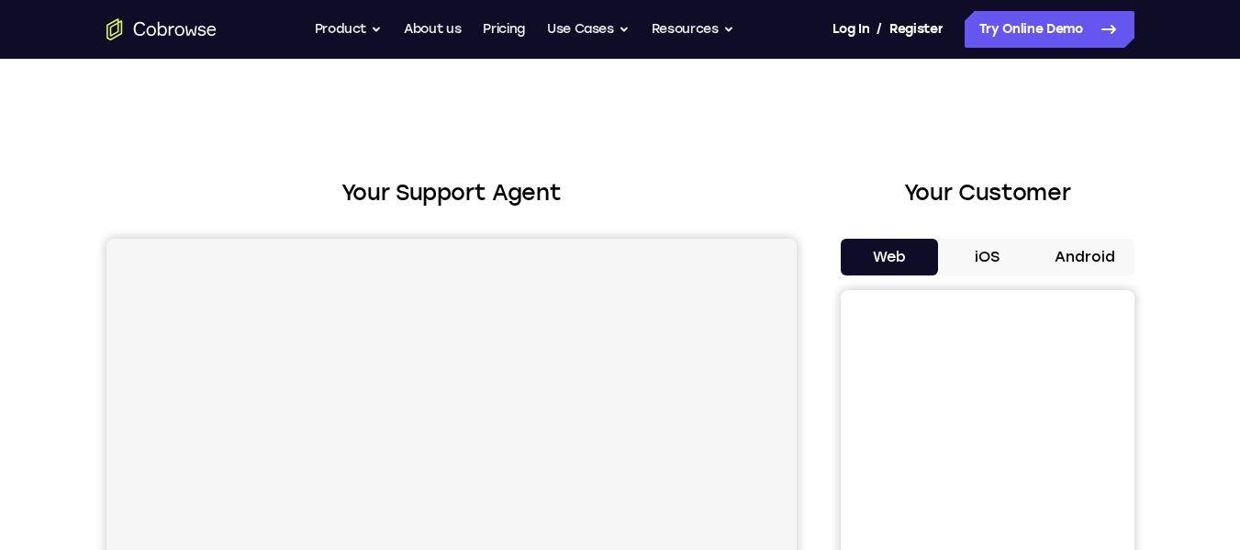 The width and height of the screenshot is (1240, 550). What do you see at coordinates (987, 193) in the screenshot?
I see `h2: Your Customer` at bounding box center [987, 193].